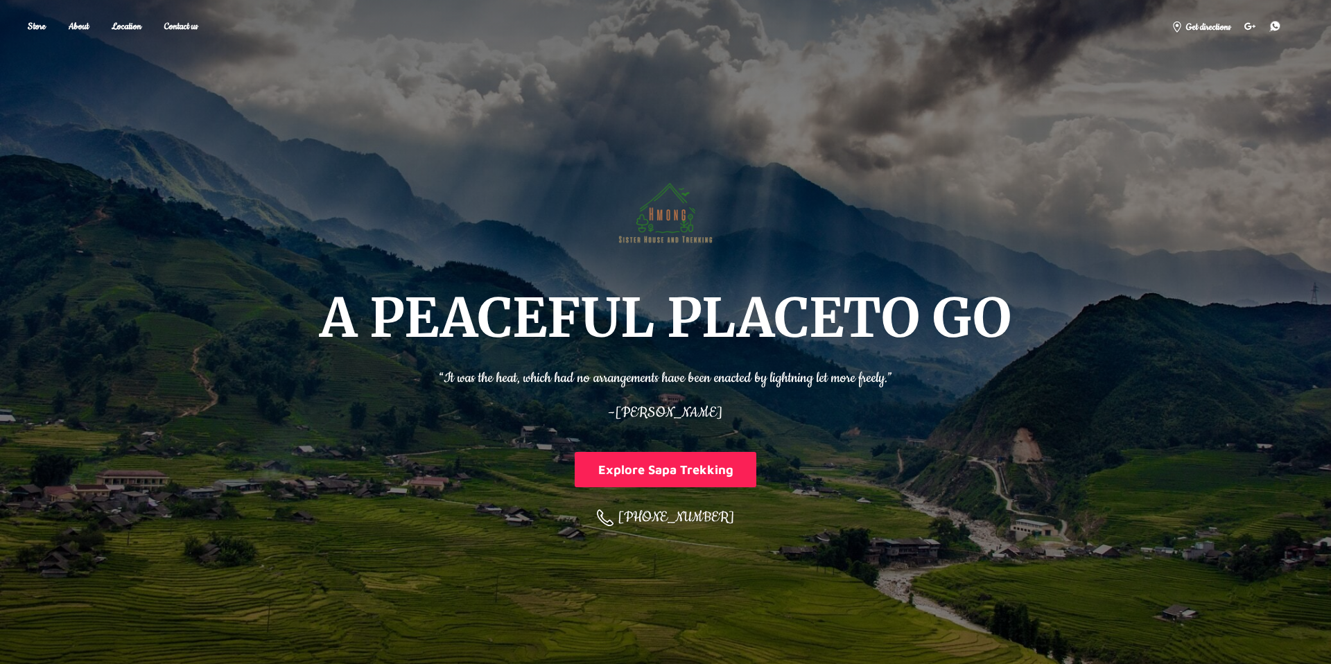 The image size is (1331, 664). Describe the element at coordinates (126, 26) in the screenshot. I see `a: Location` at that location.